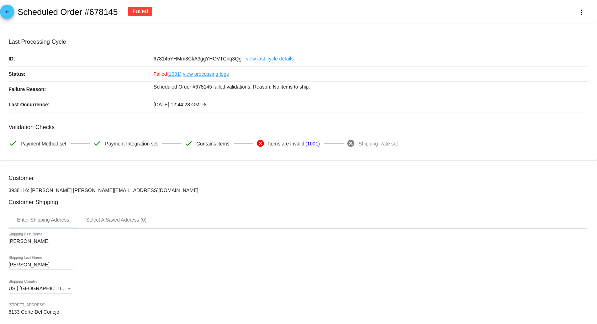  Describe the element at coordinates (41, 242) in the screenshot. I see `input: Shipping First Name` at that location.